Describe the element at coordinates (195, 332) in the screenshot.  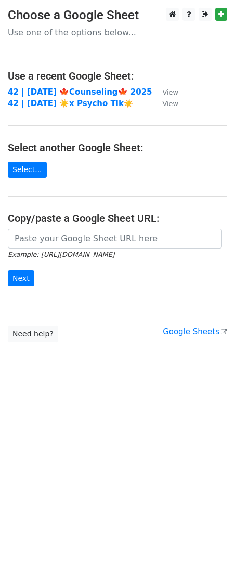
I see `a: Google Sheets` at that location.